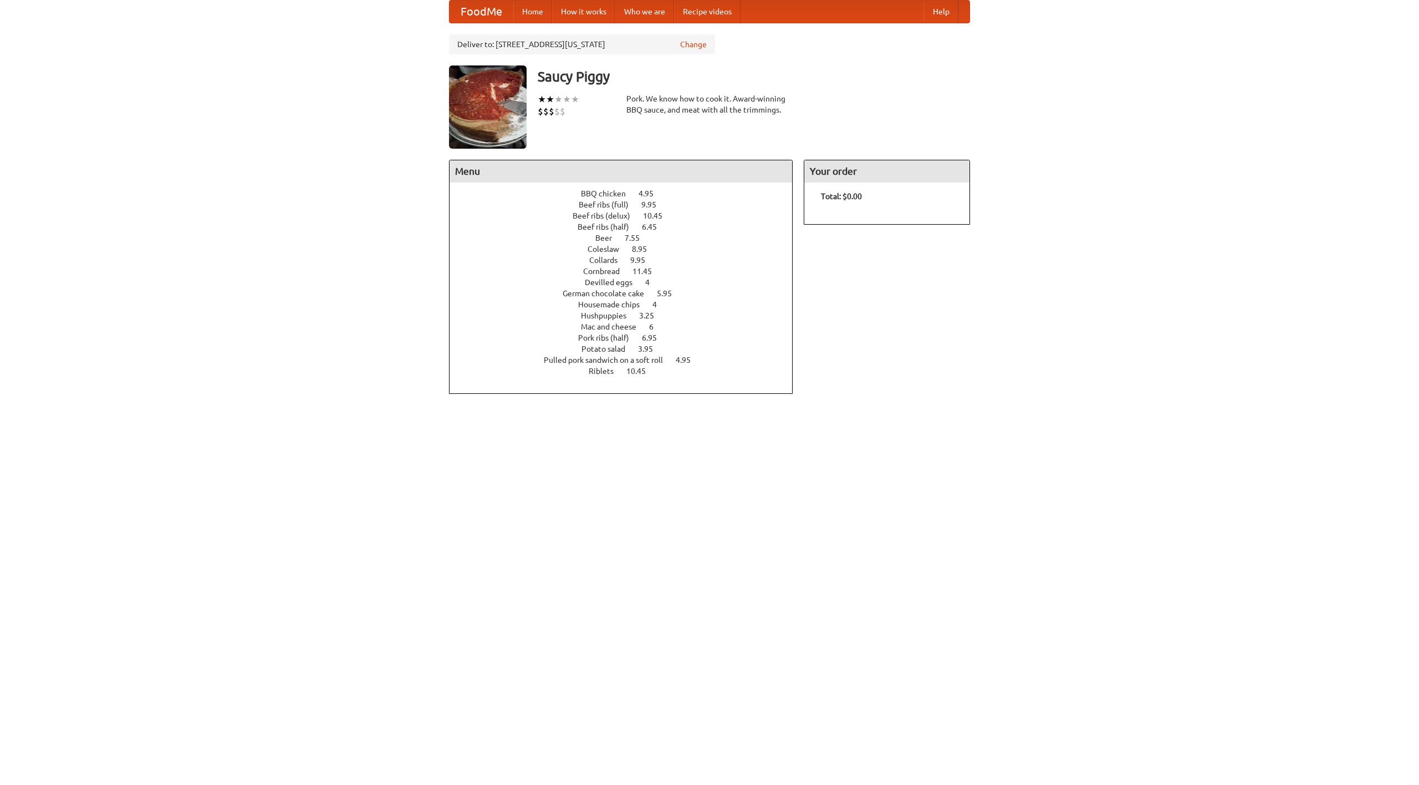  What do you see at coordinates (607, 371) in the screenshot?
I see `span: Riblets` at bounding box center [607, 371].